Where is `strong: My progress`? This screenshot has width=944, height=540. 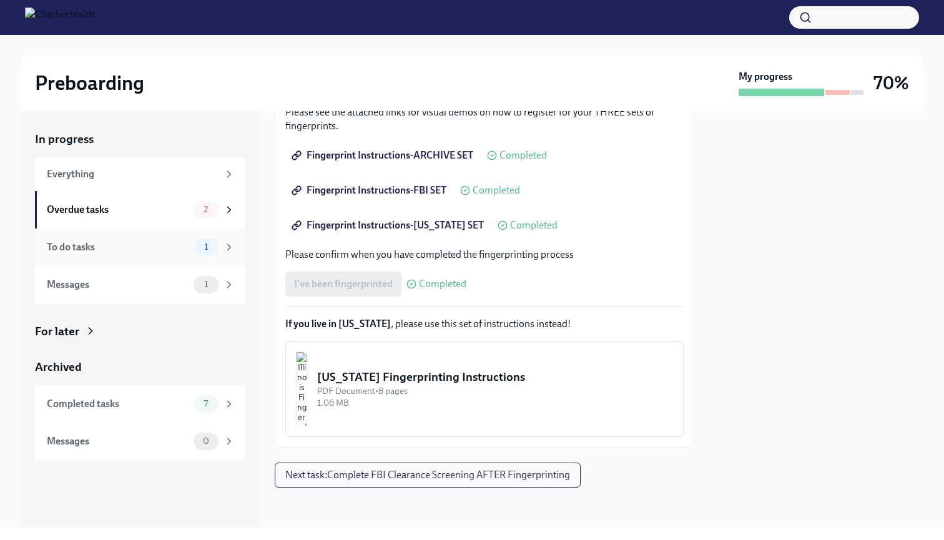 strong: My progress is located at coordinates (766, 77).